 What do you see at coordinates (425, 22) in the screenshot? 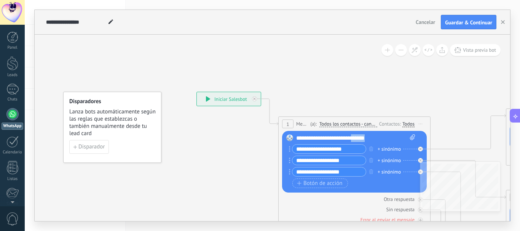
I see `span: Cancelar` at bounding box center [425, 22].